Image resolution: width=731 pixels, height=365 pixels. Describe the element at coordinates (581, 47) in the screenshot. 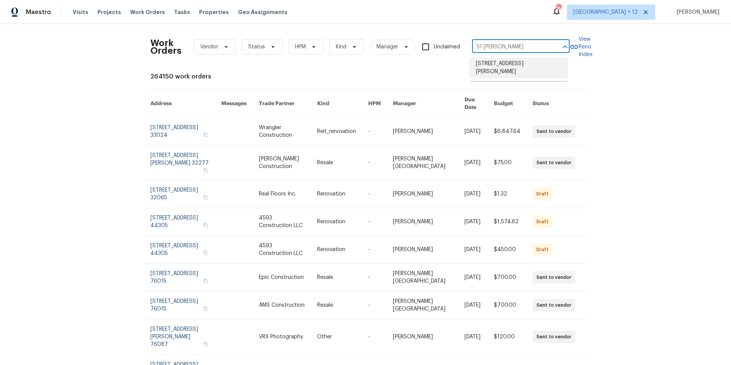

I see `div: View Reno Index` at that location.